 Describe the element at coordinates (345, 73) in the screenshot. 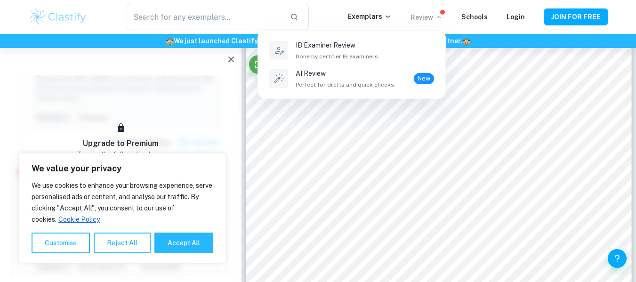

I see `p: AI Review` at that location.